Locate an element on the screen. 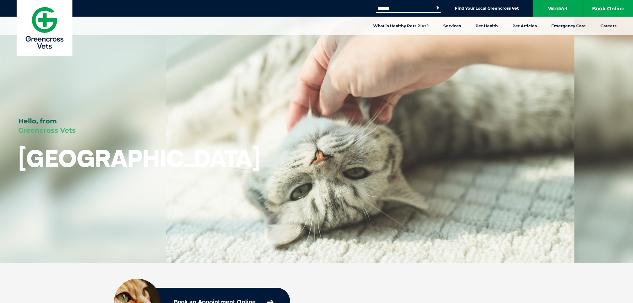  button: Search is located at coordinates (437, 8).